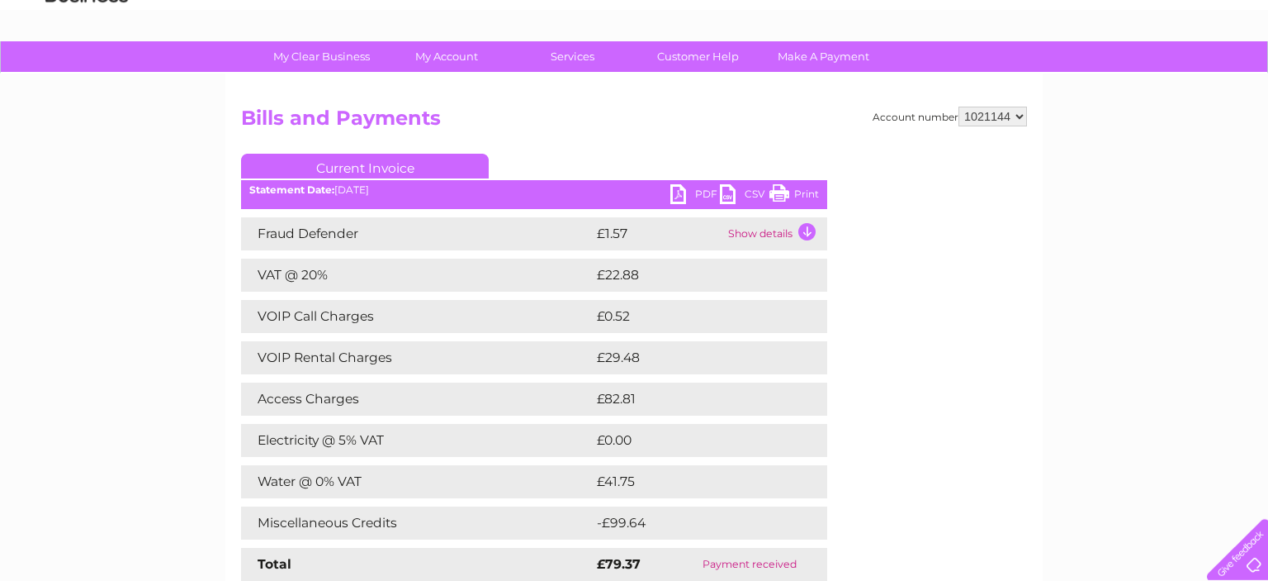 The image size is (1268, 581). What do you see at coordinates (417, 399) in the screenshot?
I see `td: Access Charges` at bounding box center [417, 399].